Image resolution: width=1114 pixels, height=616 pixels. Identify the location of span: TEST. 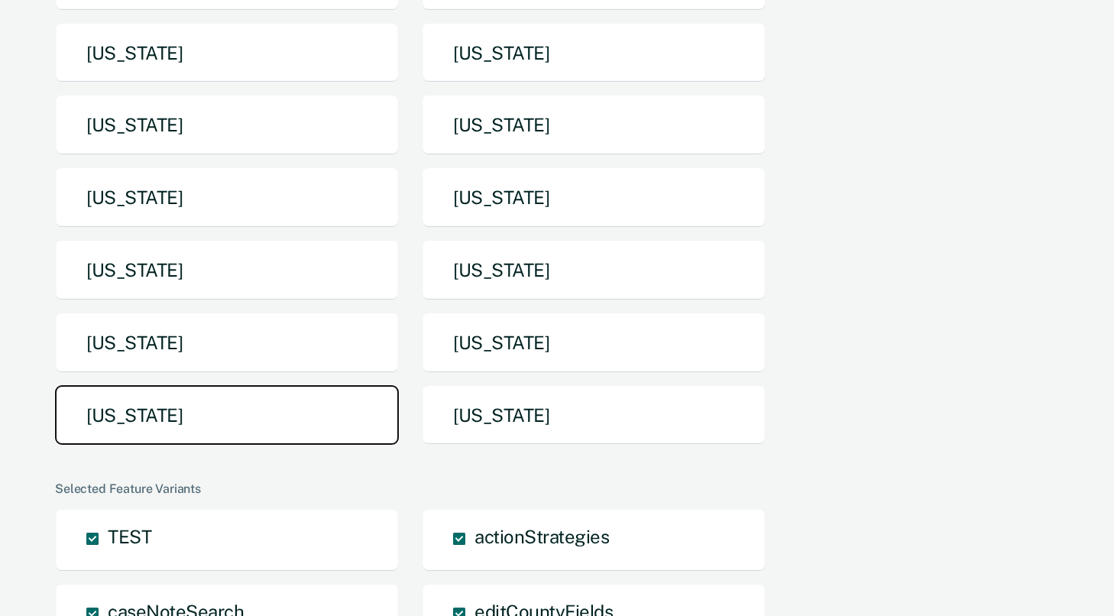
(129, 536).